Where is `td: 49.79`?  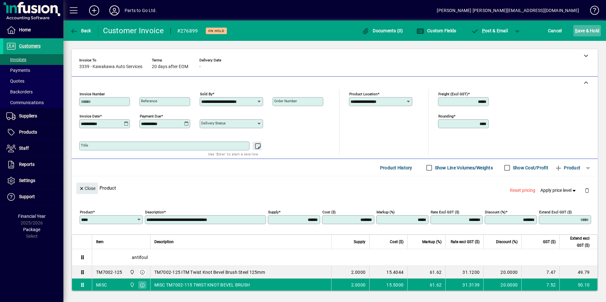
td: 49.79 is located at coordinates (578, 273).